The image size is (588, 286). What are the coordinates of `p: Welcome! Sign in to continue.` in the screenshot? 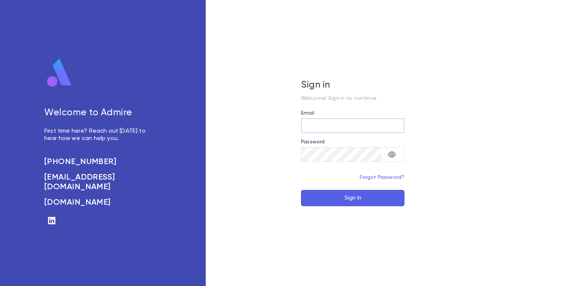 It's located at (353, 98).